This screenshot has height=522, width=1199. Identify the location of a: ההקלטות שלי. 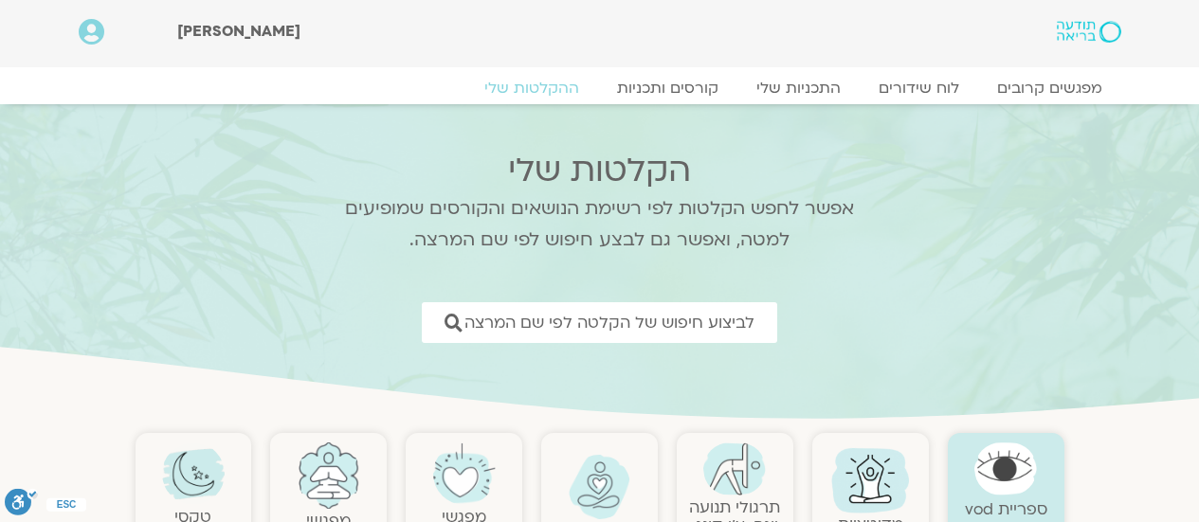
(532, 88).